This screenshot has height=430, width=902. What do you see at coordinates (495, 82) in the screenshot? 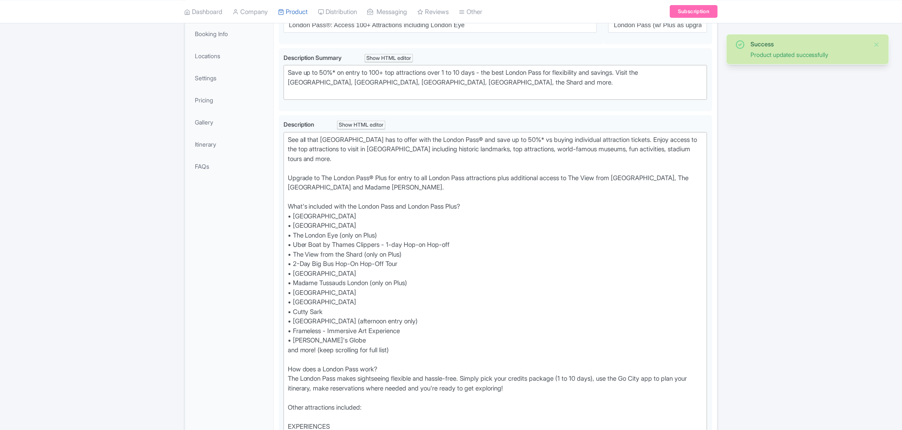
I see `div: Save up to 50%* on entry to 100+ top attractions over 1 to 10 days - the best London Pass for fle...` at bounding box center [495, 82].